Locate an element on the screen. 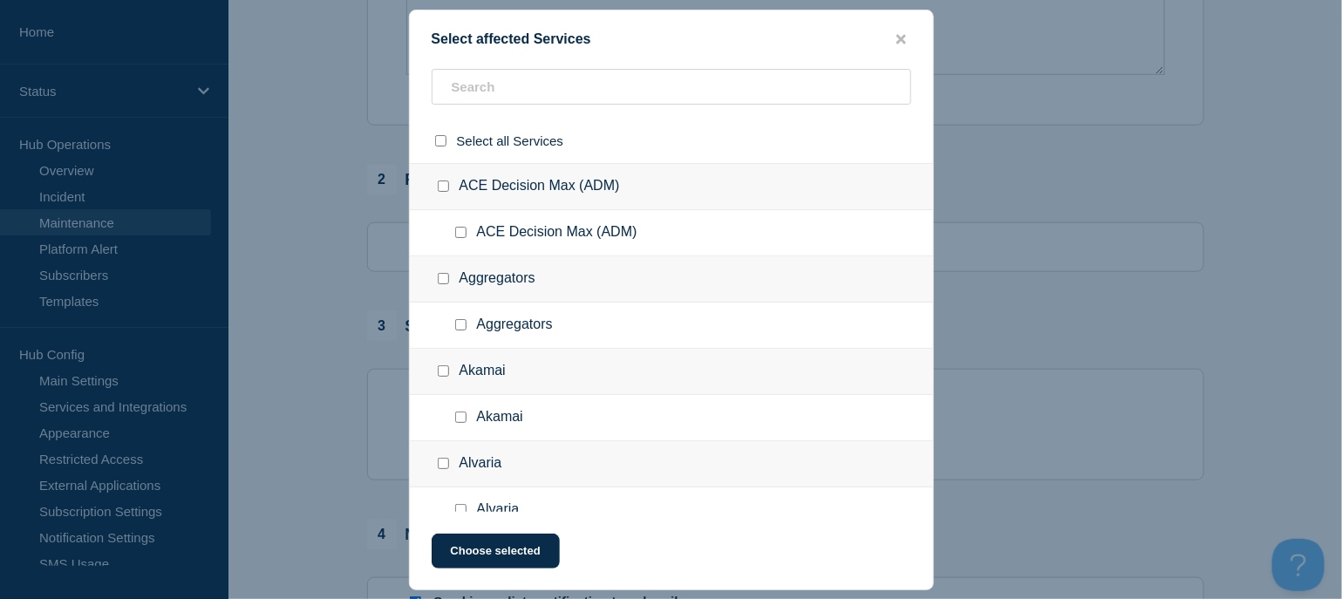 This screenshot has width=1342, height=599. input: Search is located at coordinates (671, 86).